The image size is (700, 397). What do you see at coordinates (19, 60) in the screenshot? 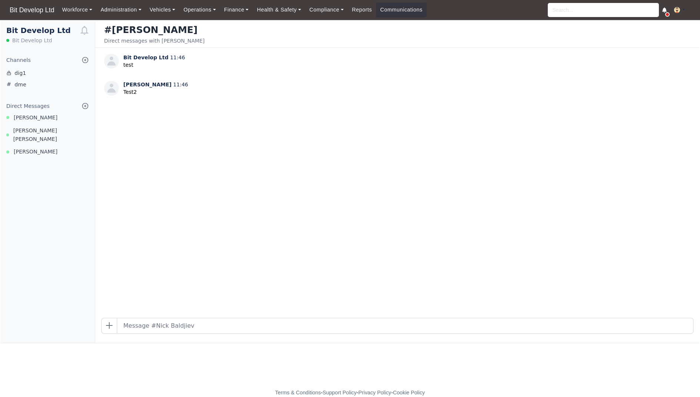
I see `div: Channels` at bounding box center [19, 60].